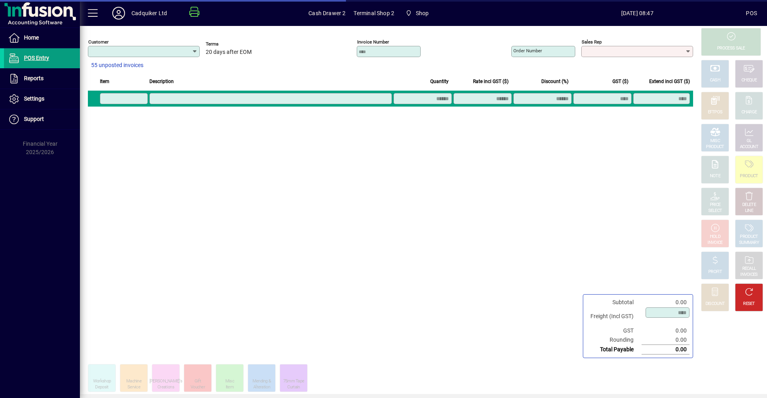  What do you see at coordinates (98, 42) in the screenshot?
I see `mat-label: Customer` at bounding box center [98, 42].